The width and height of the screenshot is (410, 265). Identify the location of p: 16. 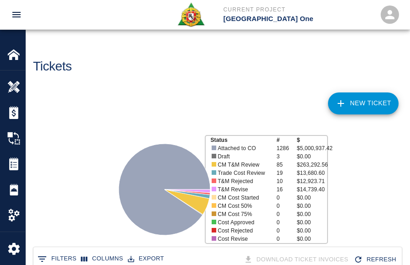
(287, 190).